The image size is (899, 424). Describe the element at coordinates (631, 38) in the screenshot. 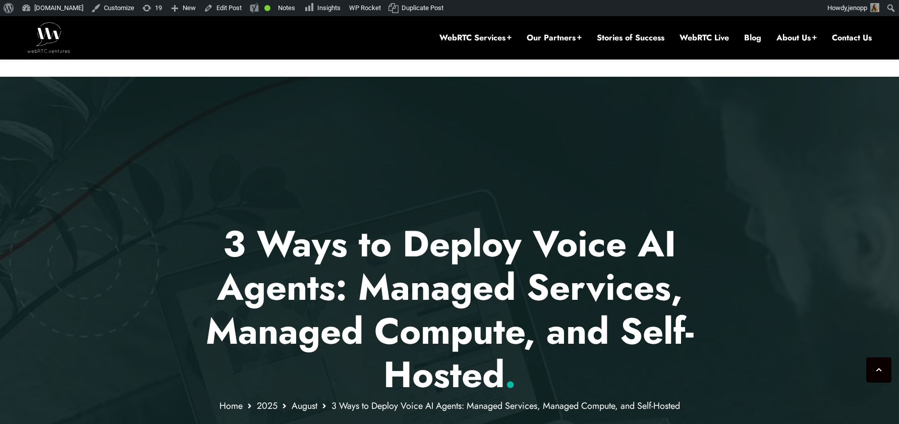

I see `a: Stories of Success` at that location.